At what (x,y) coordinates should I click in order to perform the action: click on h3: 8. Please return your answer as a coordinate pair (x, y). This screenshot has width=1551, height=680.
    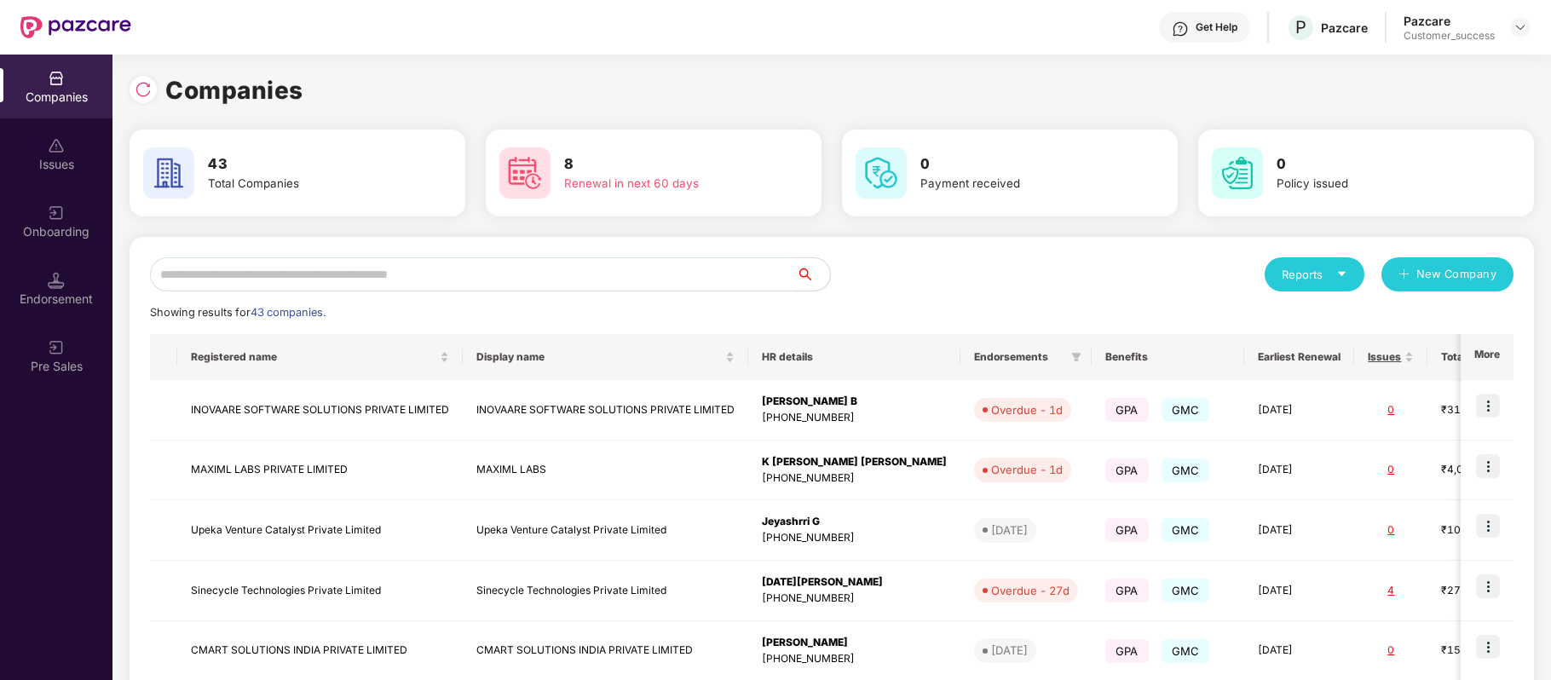
    Looking at the image, I should click on (665, 164).